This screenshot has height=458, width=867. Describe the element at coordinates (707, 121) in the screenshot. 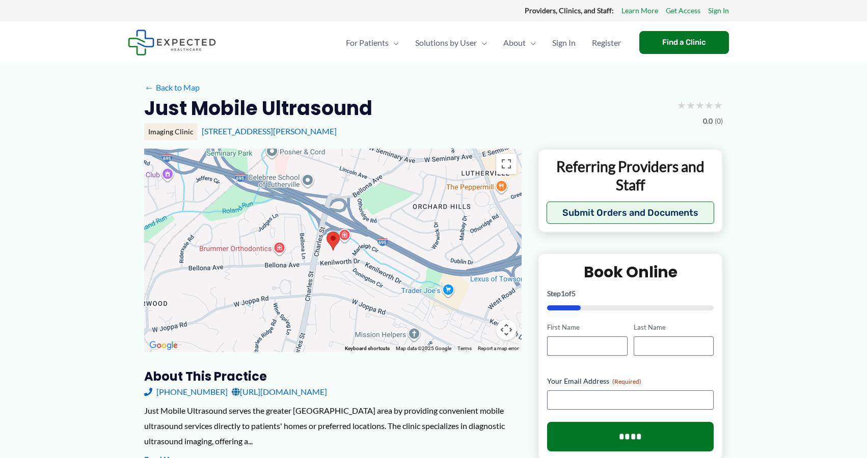

I see `span: 0.0` at that location.